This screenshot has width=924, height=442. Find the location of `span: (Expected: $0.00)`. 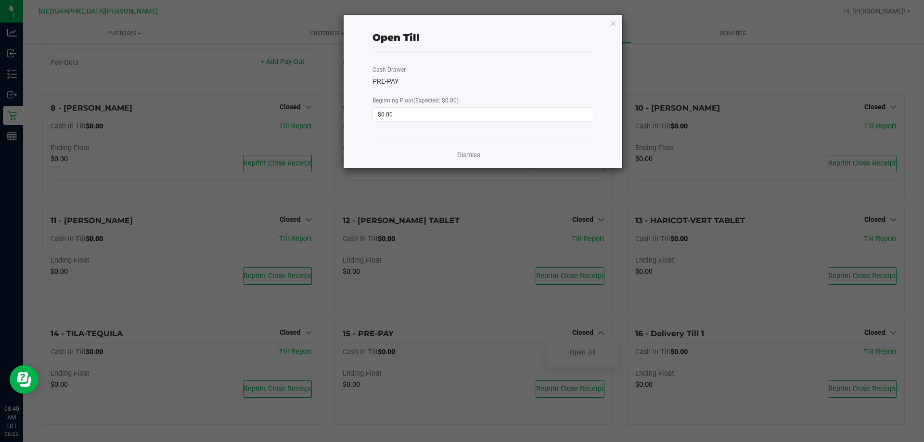

span: (Expected: $0.00) is located at coordinates (436, 101).